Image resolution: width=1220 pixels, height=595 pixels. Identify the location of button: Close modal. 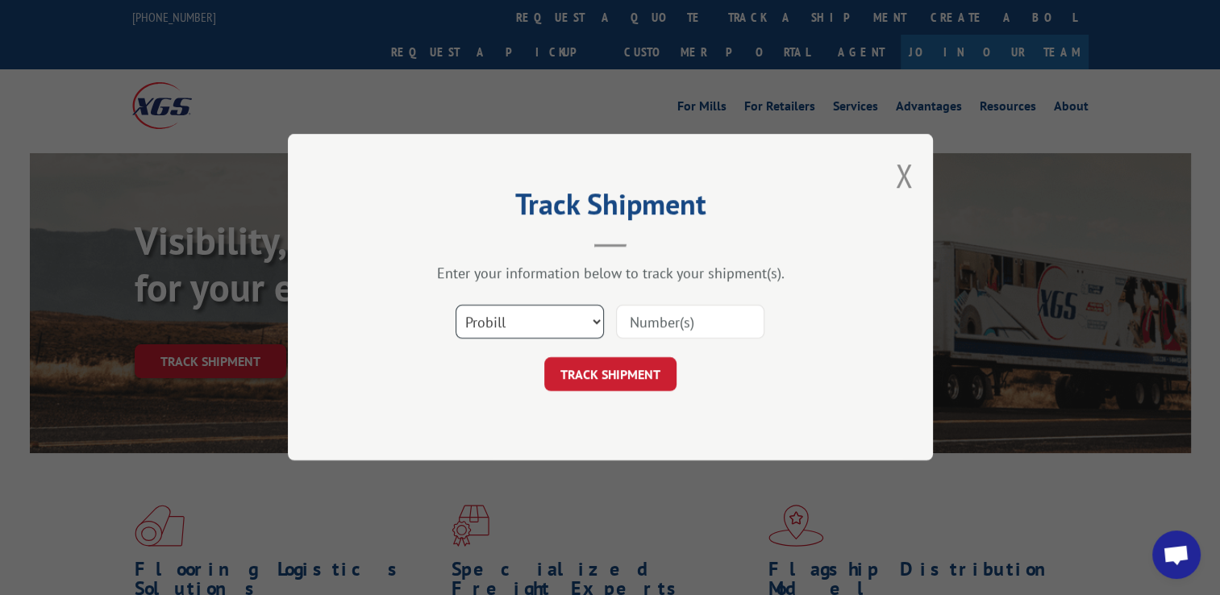
(904, 175).